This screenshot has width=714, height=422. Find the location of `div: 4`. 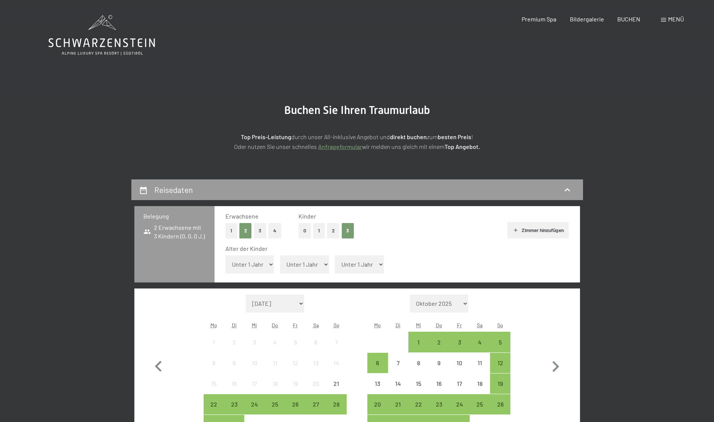

div: 4 is located at coordinates (480, 349).